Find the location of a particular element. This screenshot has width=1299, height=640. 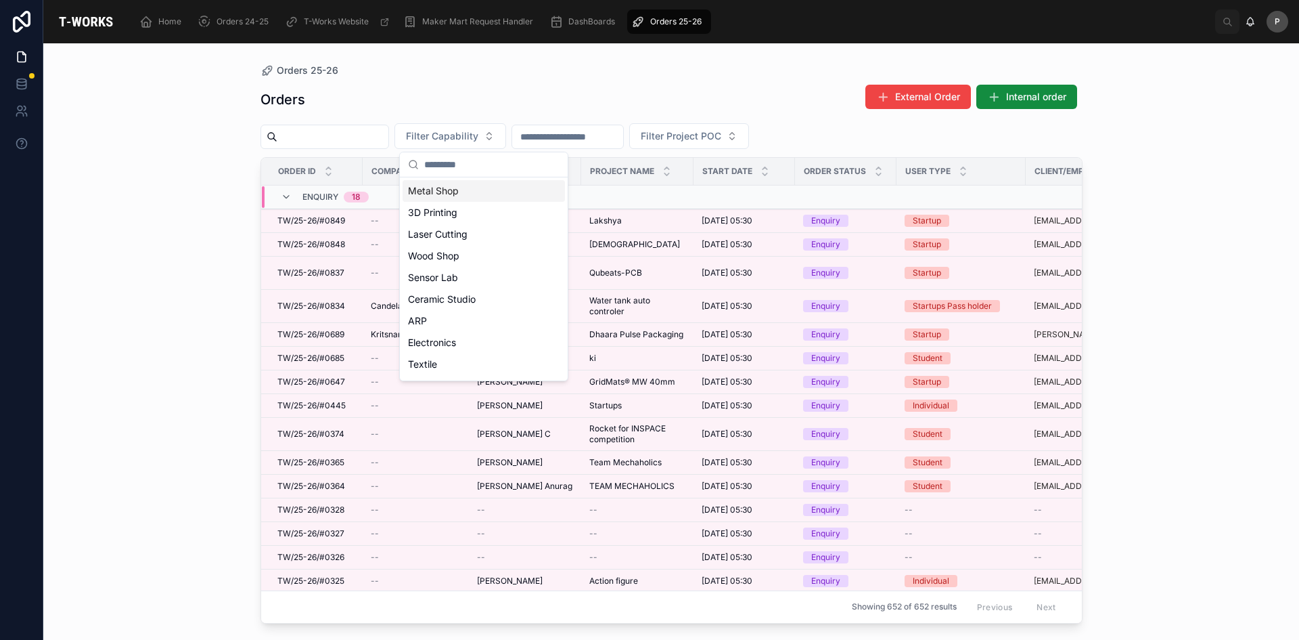

a: Maker Mart Request Handler is located at coordinates (471, 22).